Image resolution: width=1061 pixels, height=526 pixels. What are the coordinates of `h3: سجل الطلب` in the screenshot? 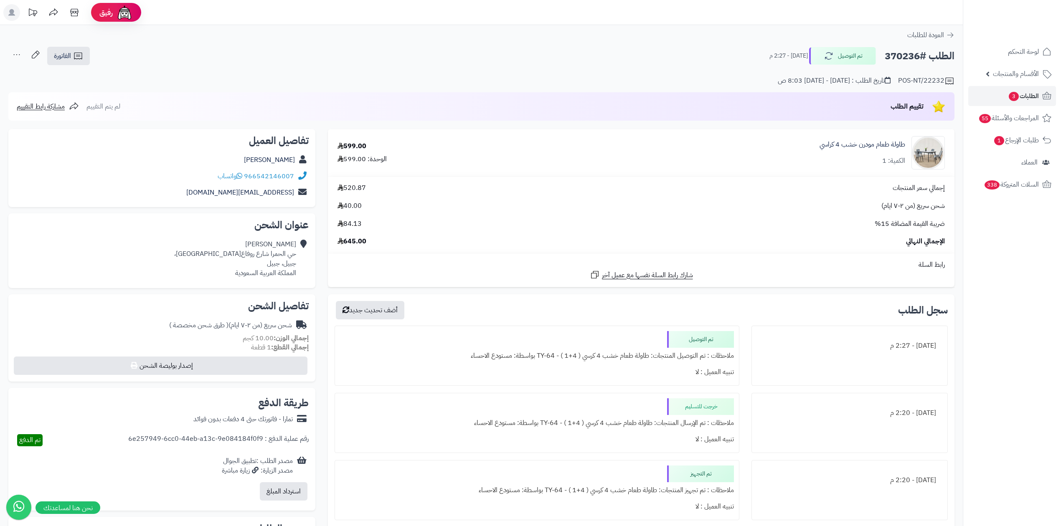 It's located at (923, 310).